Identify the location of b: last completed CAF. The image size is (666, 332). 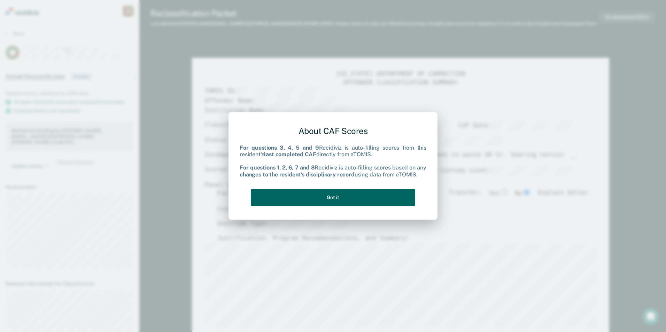
(290, 154).